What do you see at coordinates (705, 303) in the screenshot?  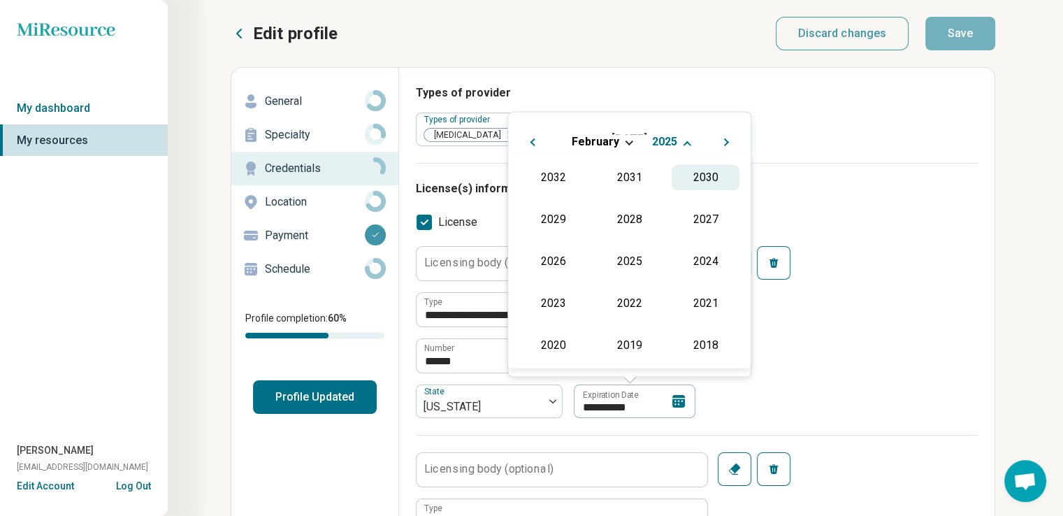 I see `div: 2021` at bounding box center [705, 303].